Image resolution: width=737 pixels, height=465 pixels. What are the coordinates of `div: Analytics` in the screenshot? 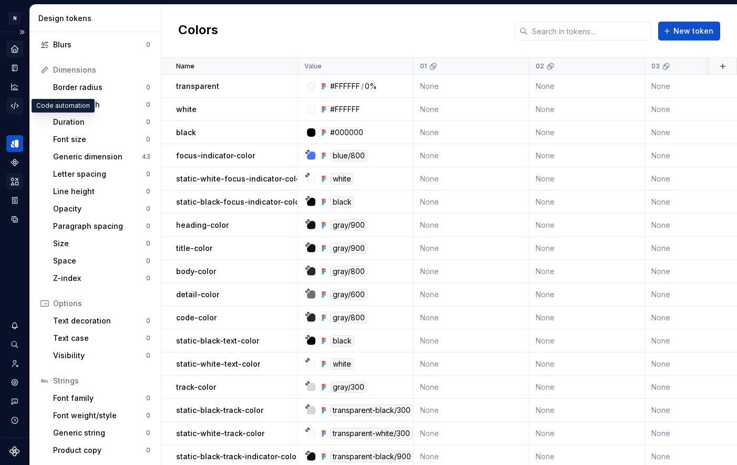 It's located at (15, 87).